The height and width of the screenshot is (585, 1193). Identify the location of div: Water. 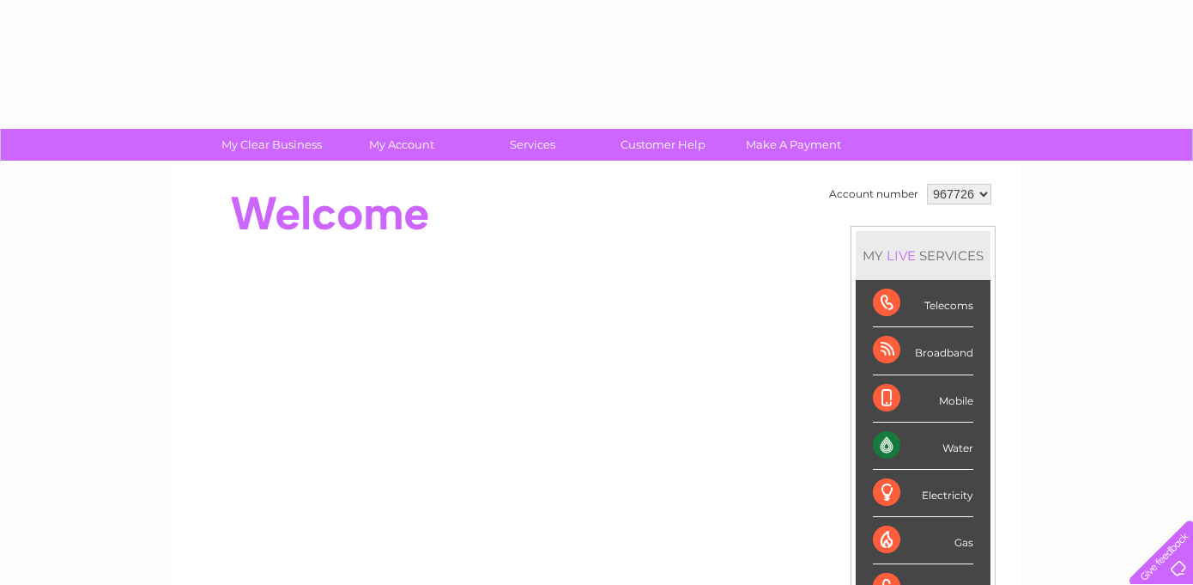
(923, 446).